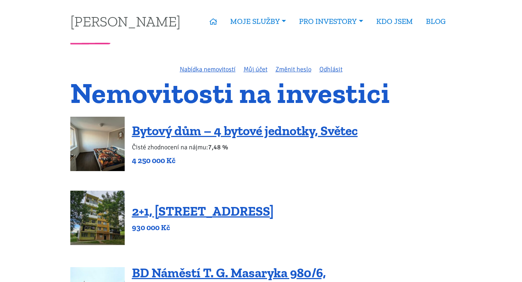 The height and width of the screenshot is (282, 522). Describe the element at coordinates (203, 228) in the screenshot. I see `p: 930 000 Kč` at that location.